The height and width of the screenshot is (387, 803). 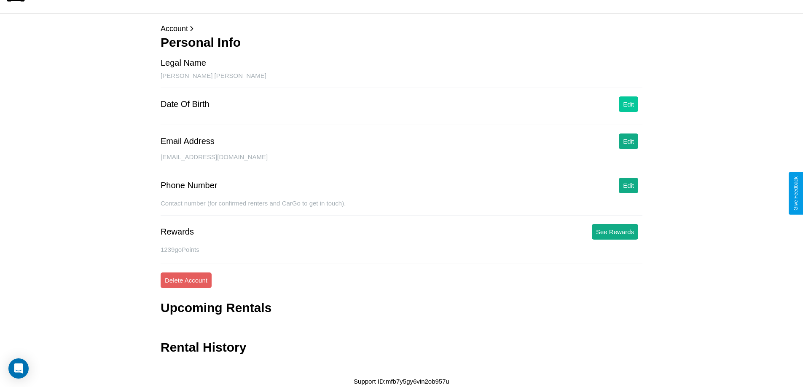 What do you see at coordinates (401, 381) in the screenshot?
I see `p: Support ID: mfb7y5gy6vin2ob957u` at bounding box center [401, 381].